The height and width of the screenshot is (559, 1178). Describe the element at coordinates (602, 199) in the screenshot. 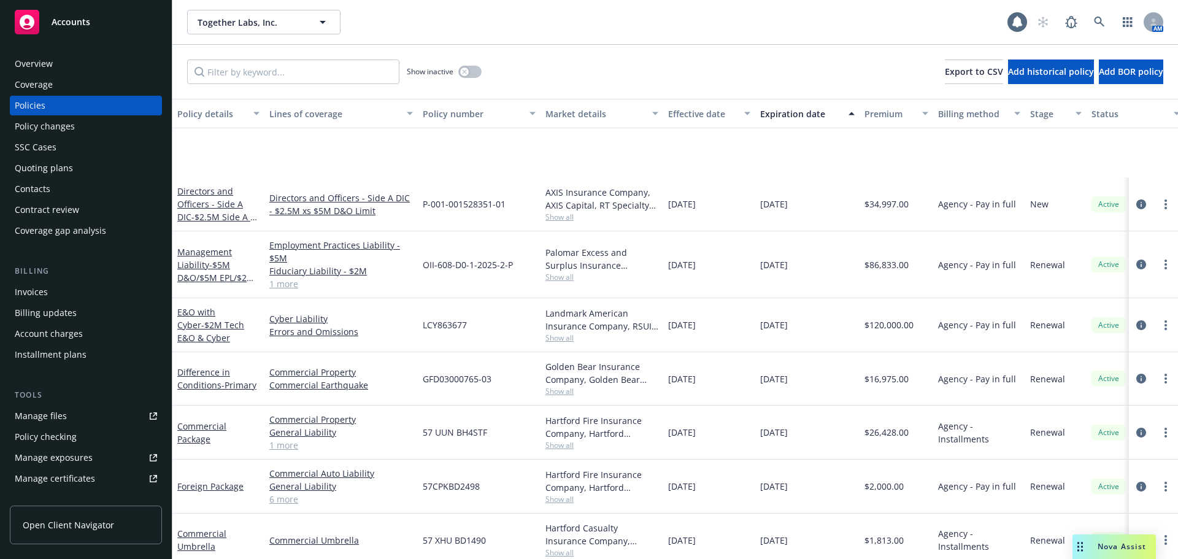

I see `div: AXIS Insurance Company, AXIS Capital, RT Specialty Insurance Services, LLC (RSG Specialty, LLC)` at that location.